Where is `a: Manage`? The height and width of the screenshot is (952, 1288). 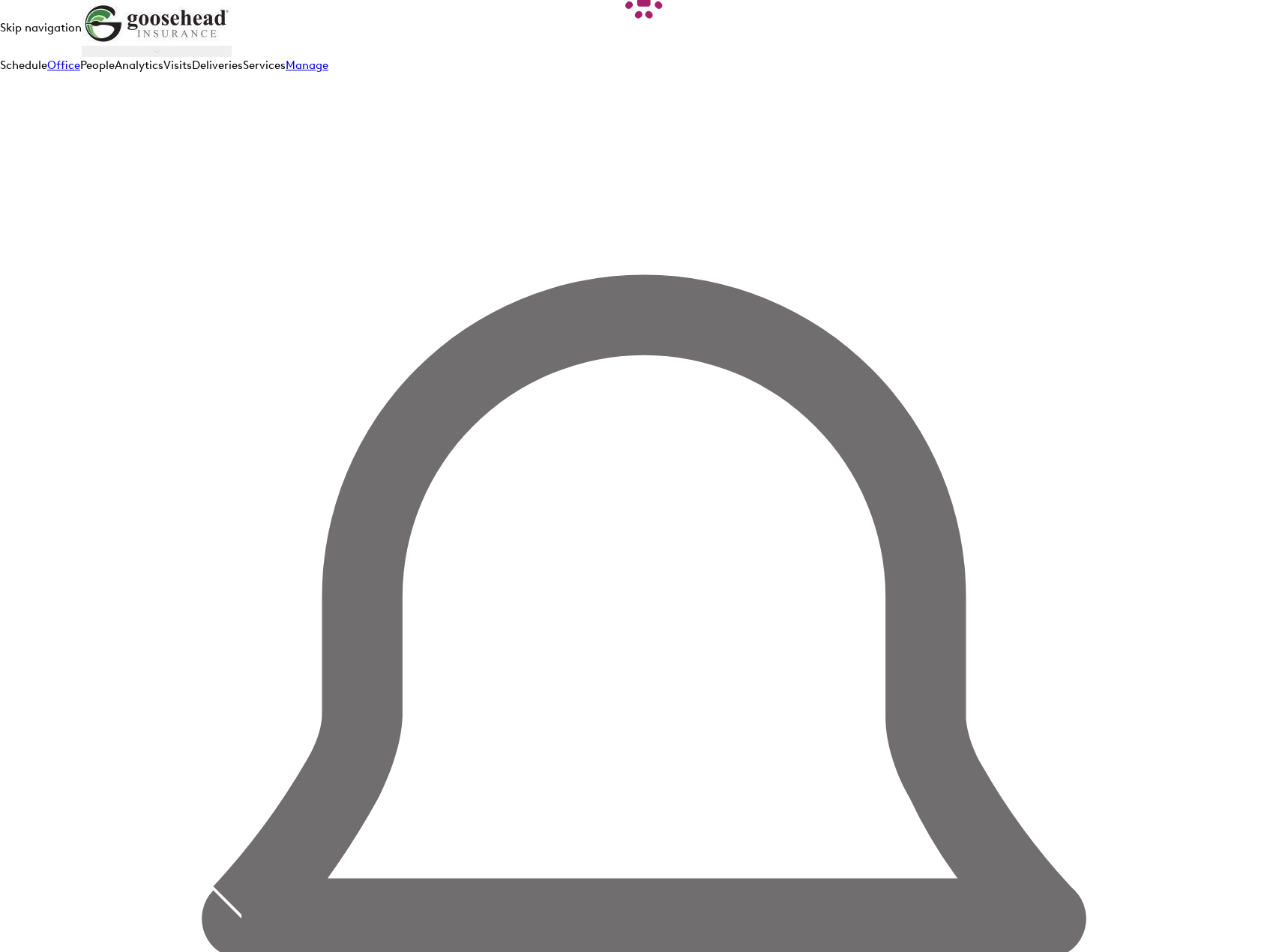 a: Manage is located at coordinates (307, 66).